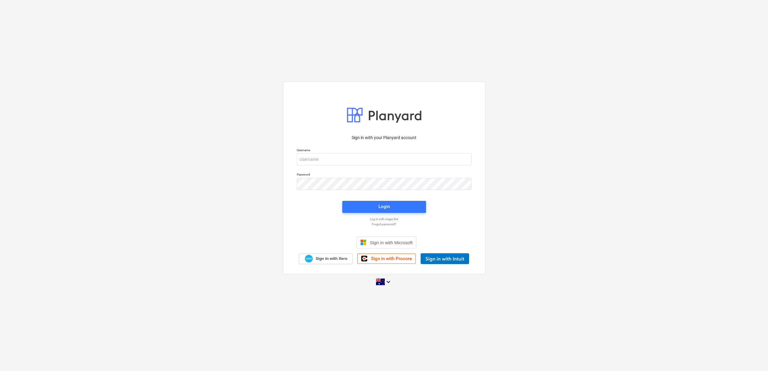 The image size is (768, 371). I want to click on p: Forgot password?, so click(384, 224).